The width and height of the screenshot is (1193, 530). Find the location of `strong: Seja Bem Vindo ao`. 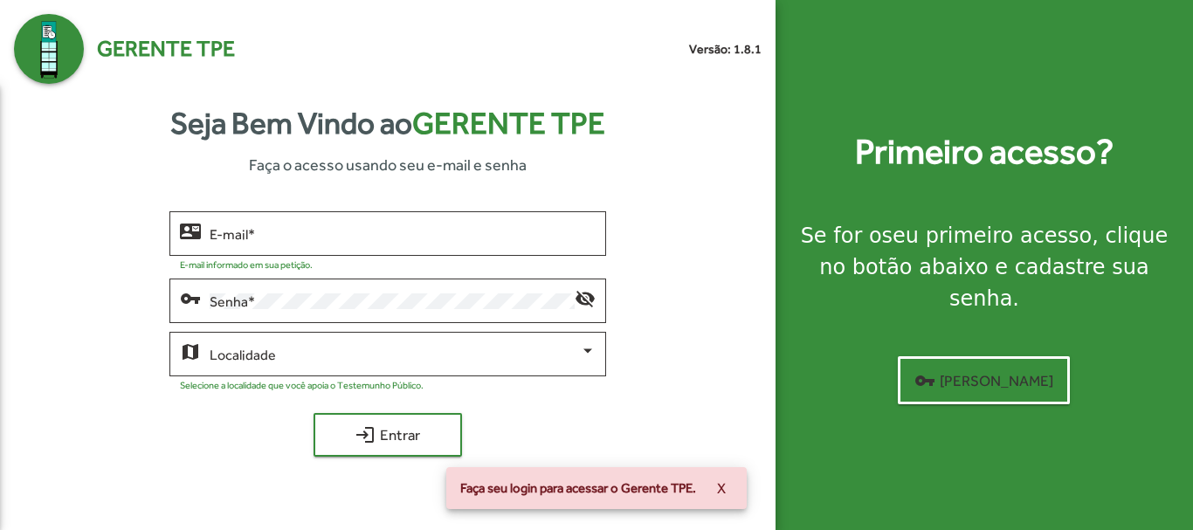

strong: Seja Bem Vindo ao is located at coordinates (388, 123).